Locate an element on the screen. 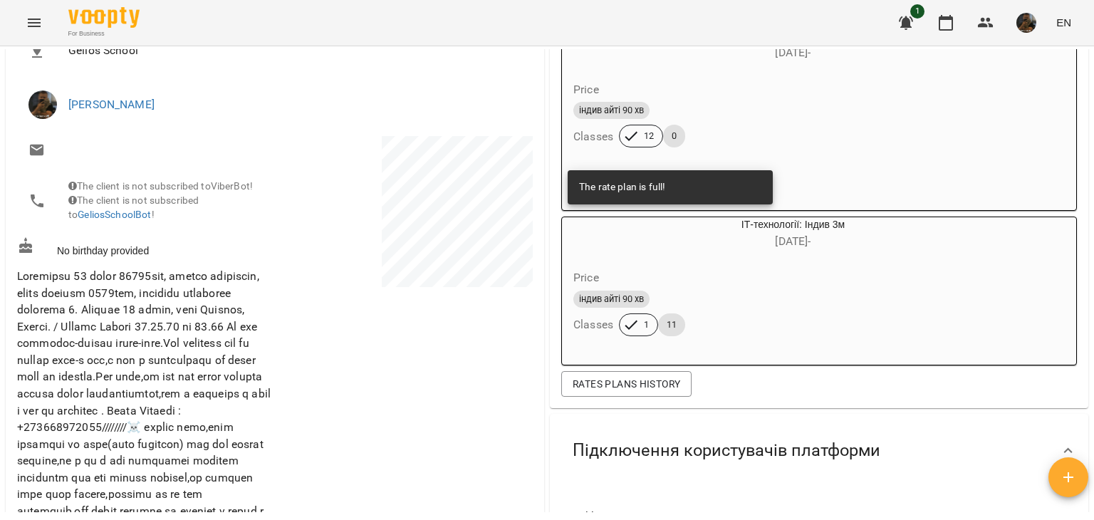  img: 38836d50468c905d322a6b1b27ef4d16.jpg is located at coordinates (1026, 23).